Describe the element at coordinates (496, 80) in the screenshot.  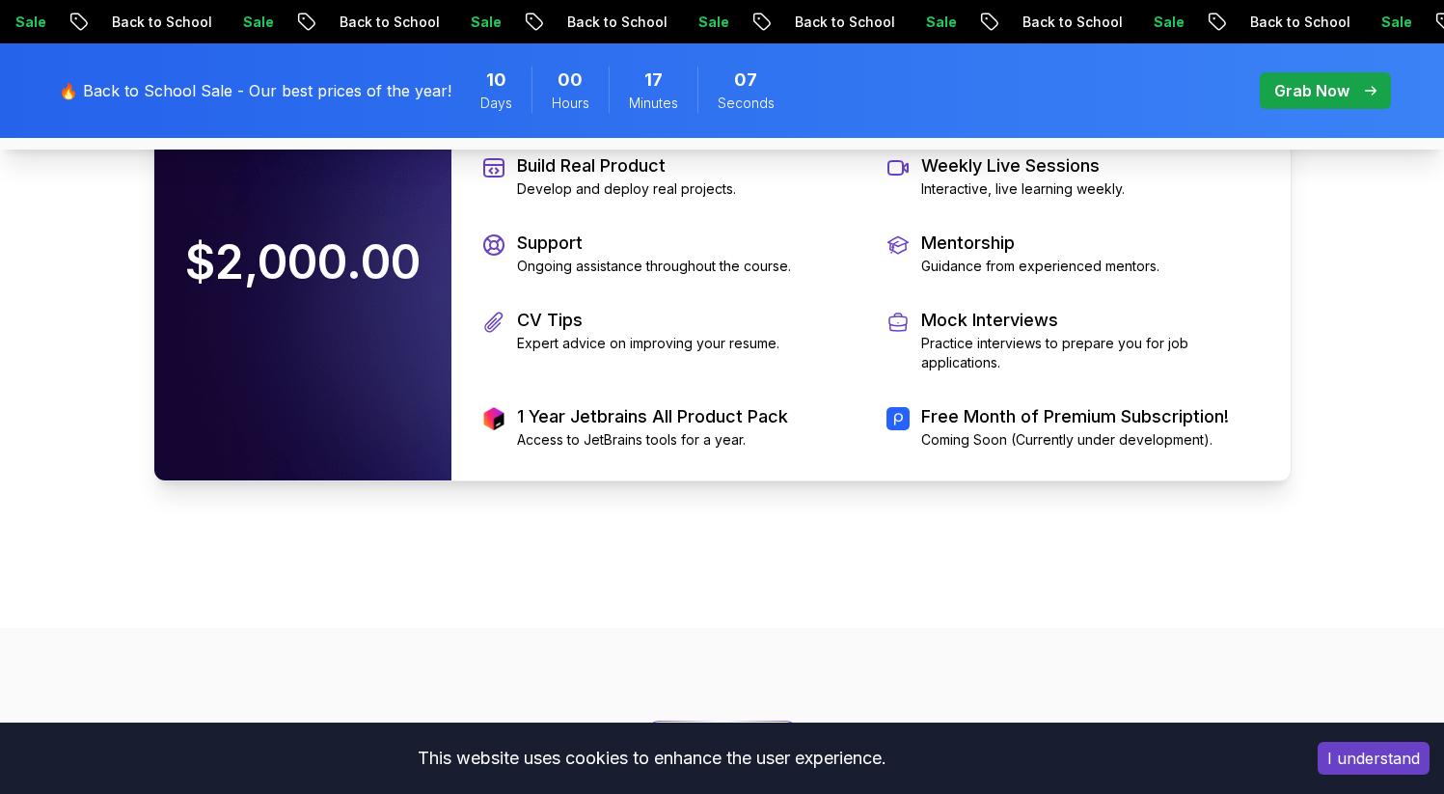
I see `span: 10 Days` at that location.